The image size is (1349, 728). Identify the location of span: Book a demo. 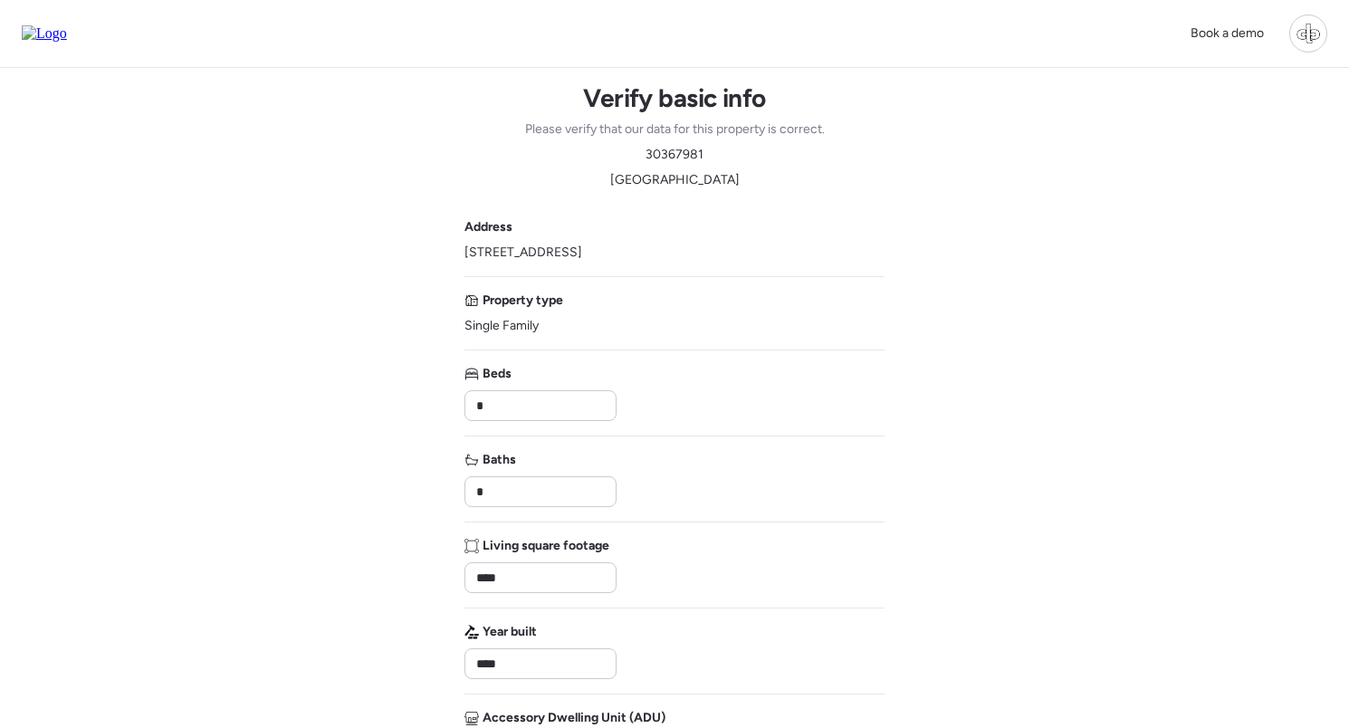
(1227, 33).